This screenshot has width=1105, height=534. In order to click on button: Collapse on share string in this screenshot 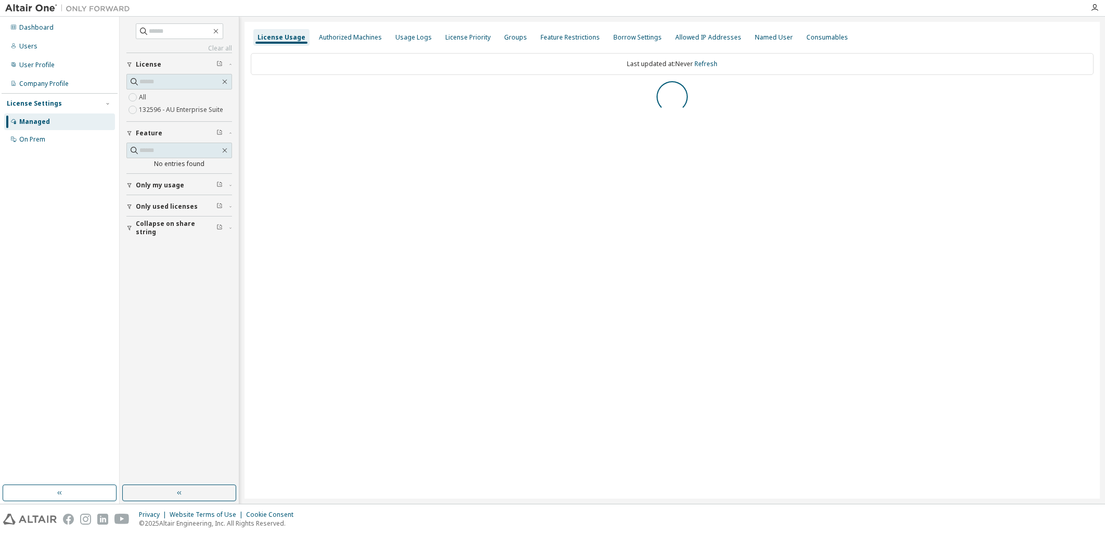, I will do `click(179, 228)`.